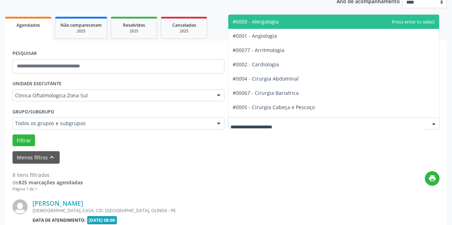  I want to click on button: print, so click(432, 179).